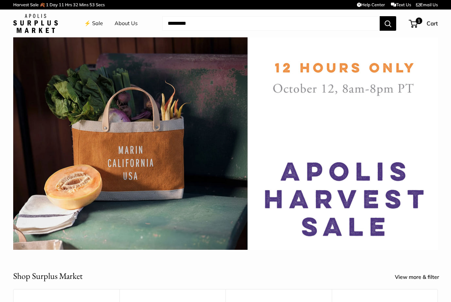 The width and height of the screenshot is (451, 302). Describe the element at coordinates (371, 5) in the screenshot. I see `a: Help Center` at that location.